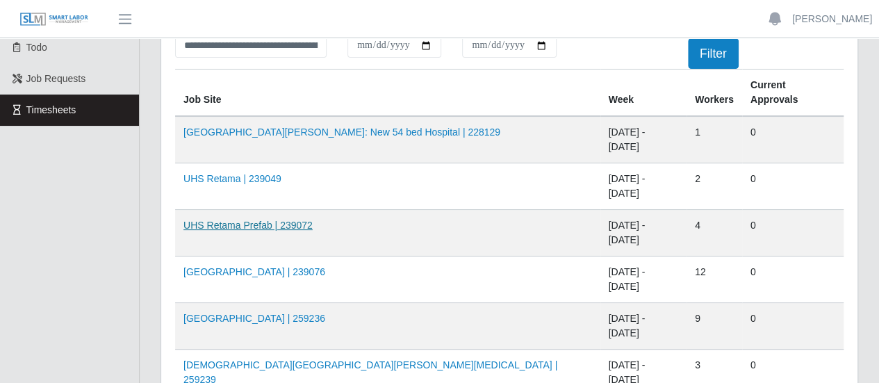 Image resolution: width=879 pixels, height=383 pixels. I want to click on button: Filter, so click(713, 54).